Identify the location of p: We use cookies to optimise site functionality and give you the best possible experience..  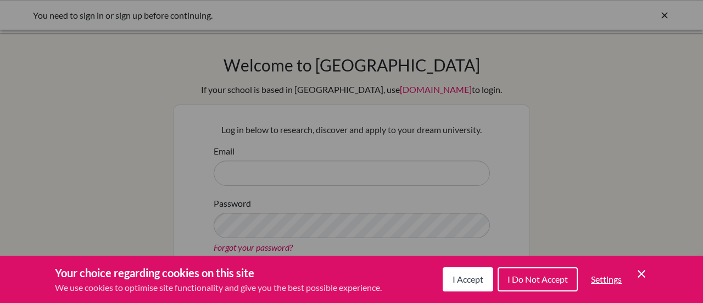
(218, 287).